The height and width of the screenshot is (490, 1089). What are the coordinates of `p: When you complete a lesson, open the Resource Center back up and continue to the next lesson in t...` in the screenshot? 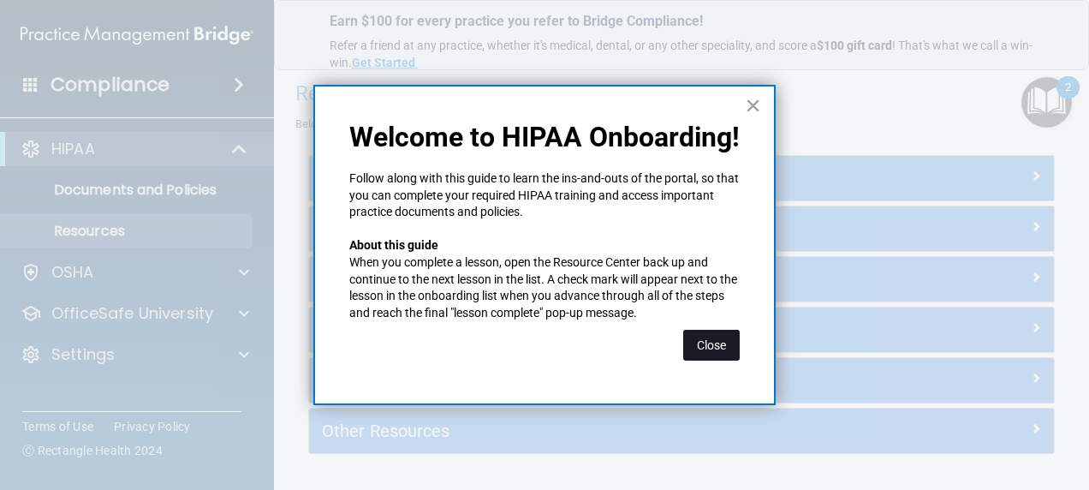 It's located at (544, 288).